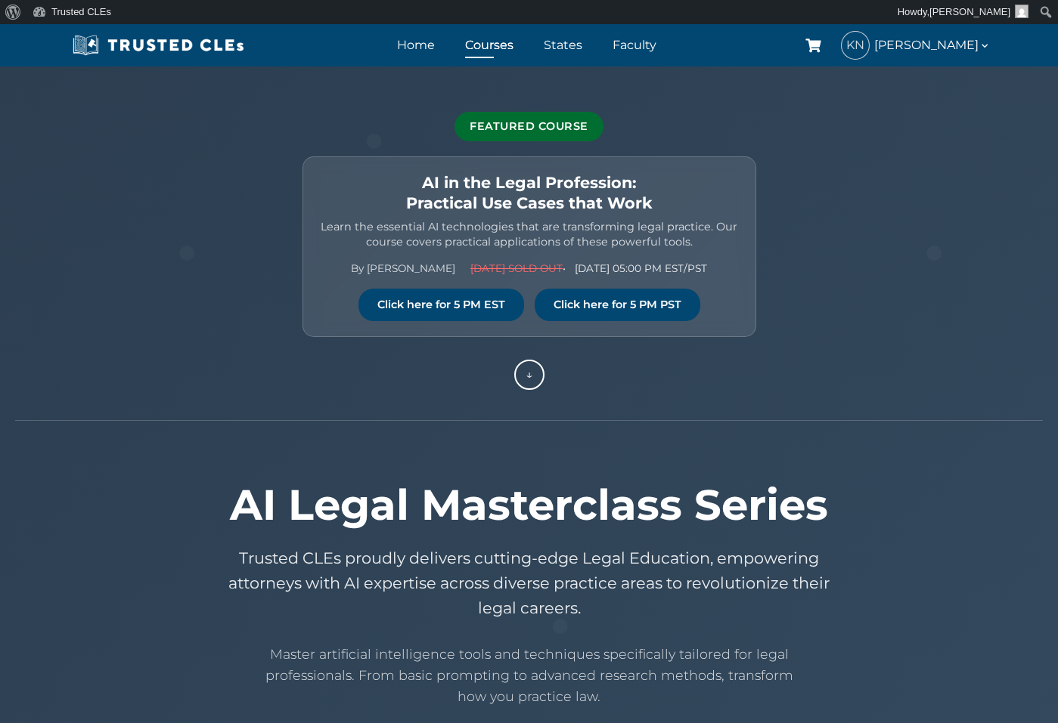 The height and width of the screenshot is (723, 1058). Describe the element at coordinates (529, 193) in the screenshot. I see `h2: AI in the Legal Profession: Practical Use Cases that Work` at that location.